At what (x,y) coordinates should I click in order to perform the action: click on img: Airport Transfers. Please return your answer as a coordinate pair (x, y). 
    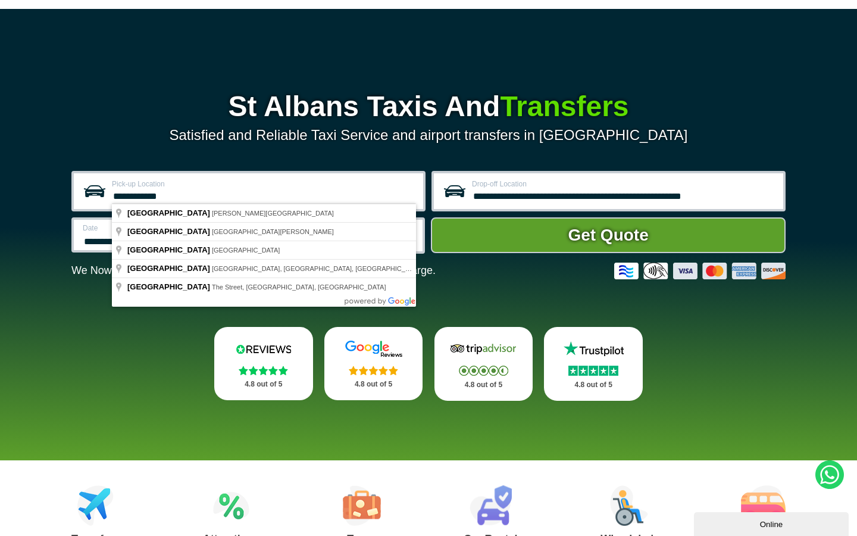
    Looking at the image, I should click on (95, 505).